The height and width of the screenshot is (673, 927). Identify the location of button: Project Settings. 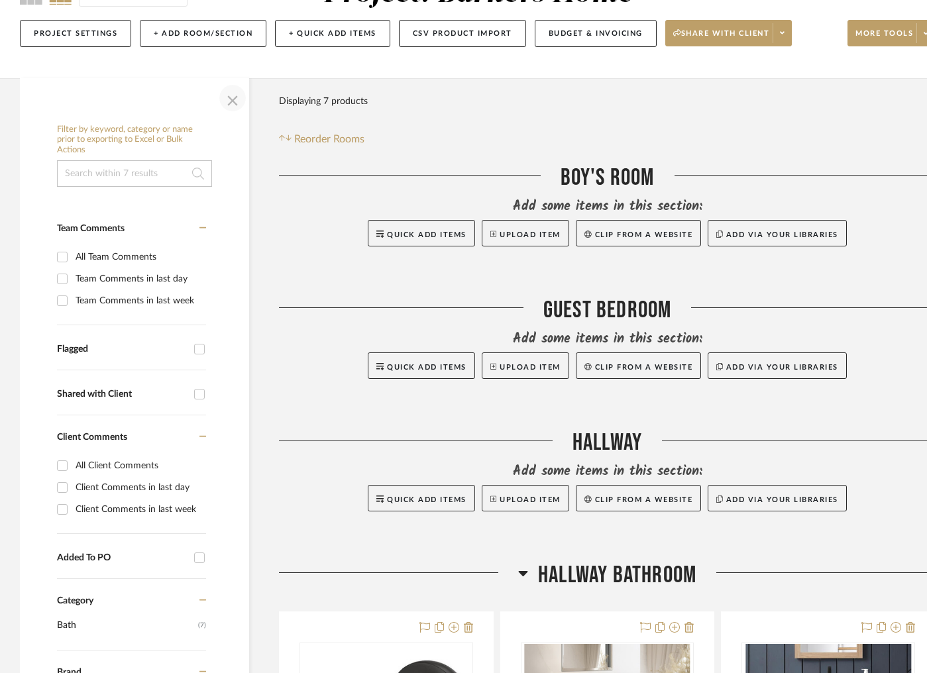
(76, 33).